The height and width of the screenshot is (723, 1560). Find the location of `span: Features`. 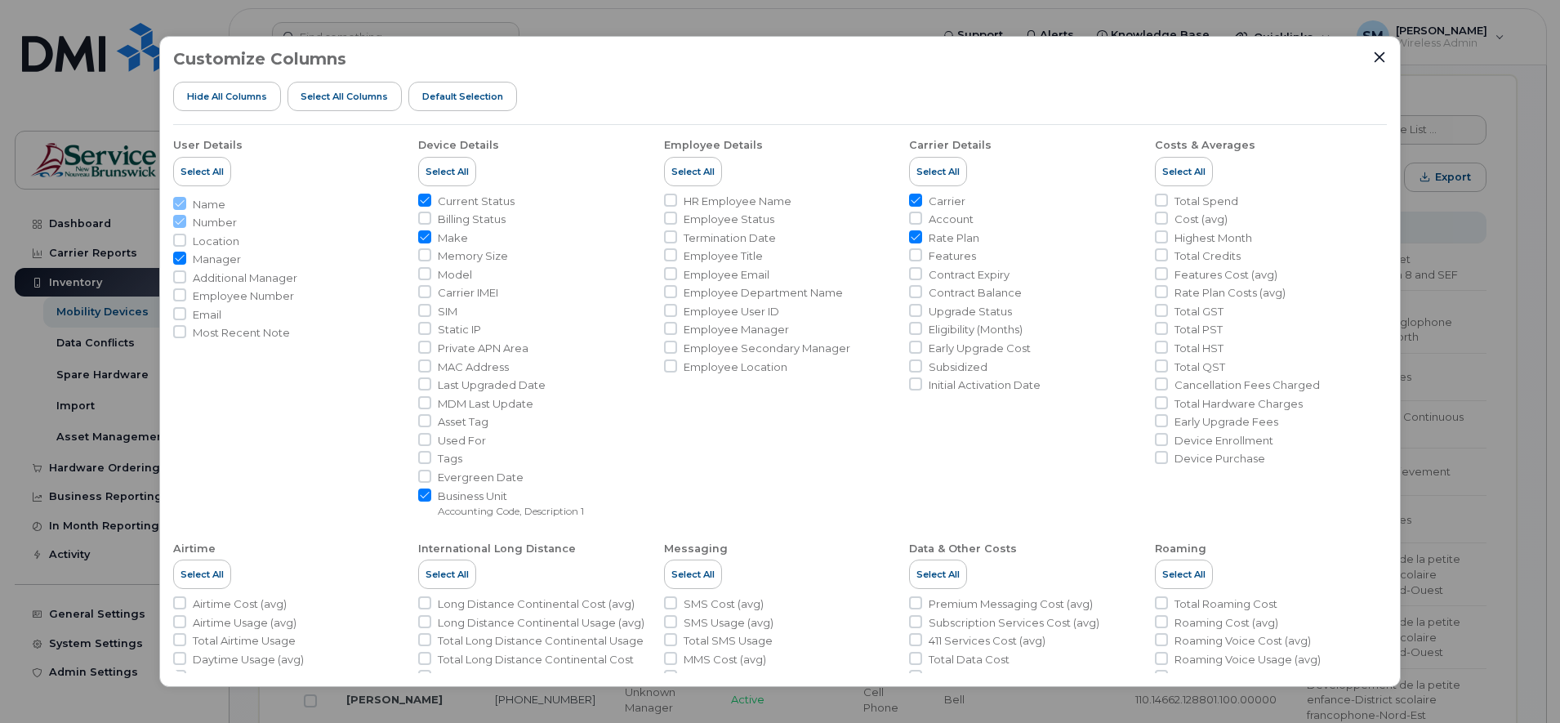

span: Features is located at coordinates (952, 256).